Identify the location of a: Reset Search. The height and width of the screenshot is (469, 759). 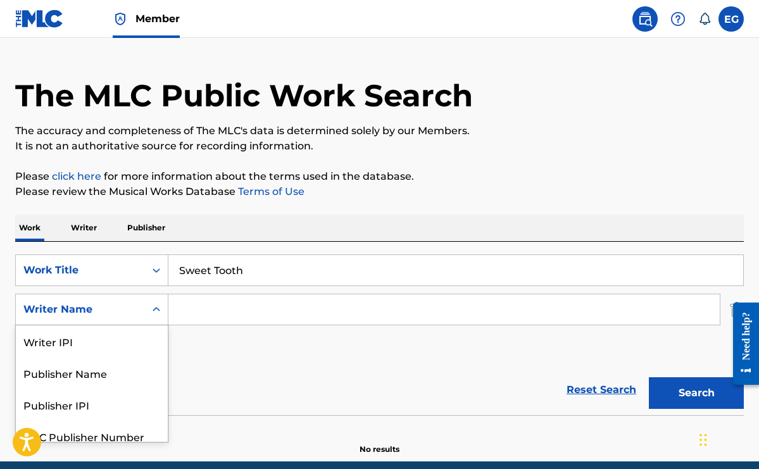
(601, 390).